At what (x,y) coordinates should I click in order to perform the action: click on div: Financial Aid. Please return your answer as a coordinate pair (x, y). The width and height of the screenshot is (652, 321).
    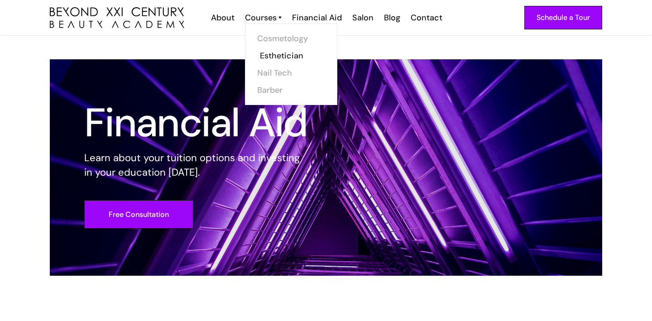
    Looking at the image, I should click on (317, 18).